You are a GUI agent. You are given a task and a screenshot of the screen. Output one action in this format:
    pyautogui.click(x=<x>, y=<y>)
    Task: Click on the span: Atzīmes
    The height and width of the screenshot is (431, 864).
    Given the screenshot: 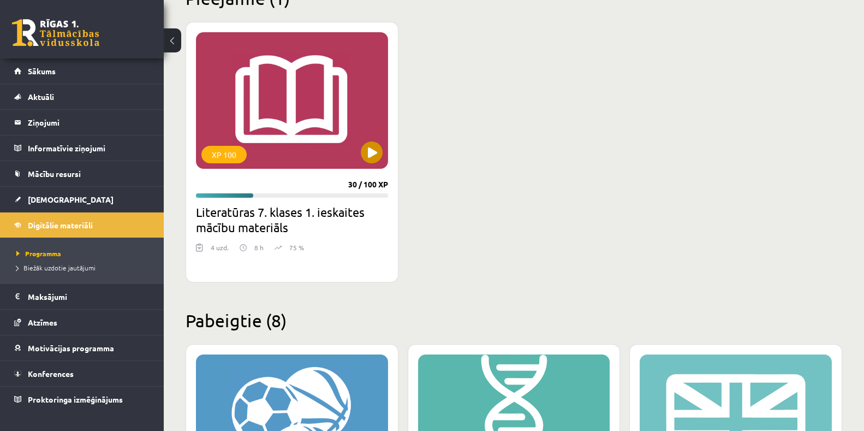 What is the action you would take?
    pyautogui.click(x=43, y=322)
    